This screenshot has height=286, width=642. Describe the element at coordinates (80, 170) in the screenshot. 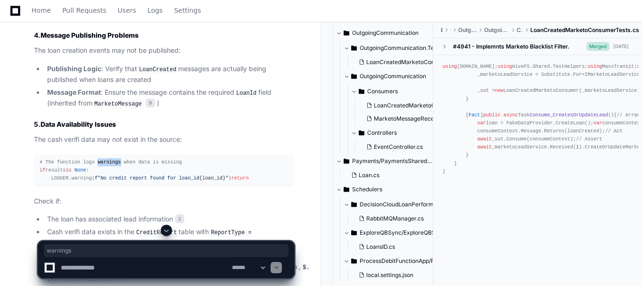

I see `span: None` at that location.